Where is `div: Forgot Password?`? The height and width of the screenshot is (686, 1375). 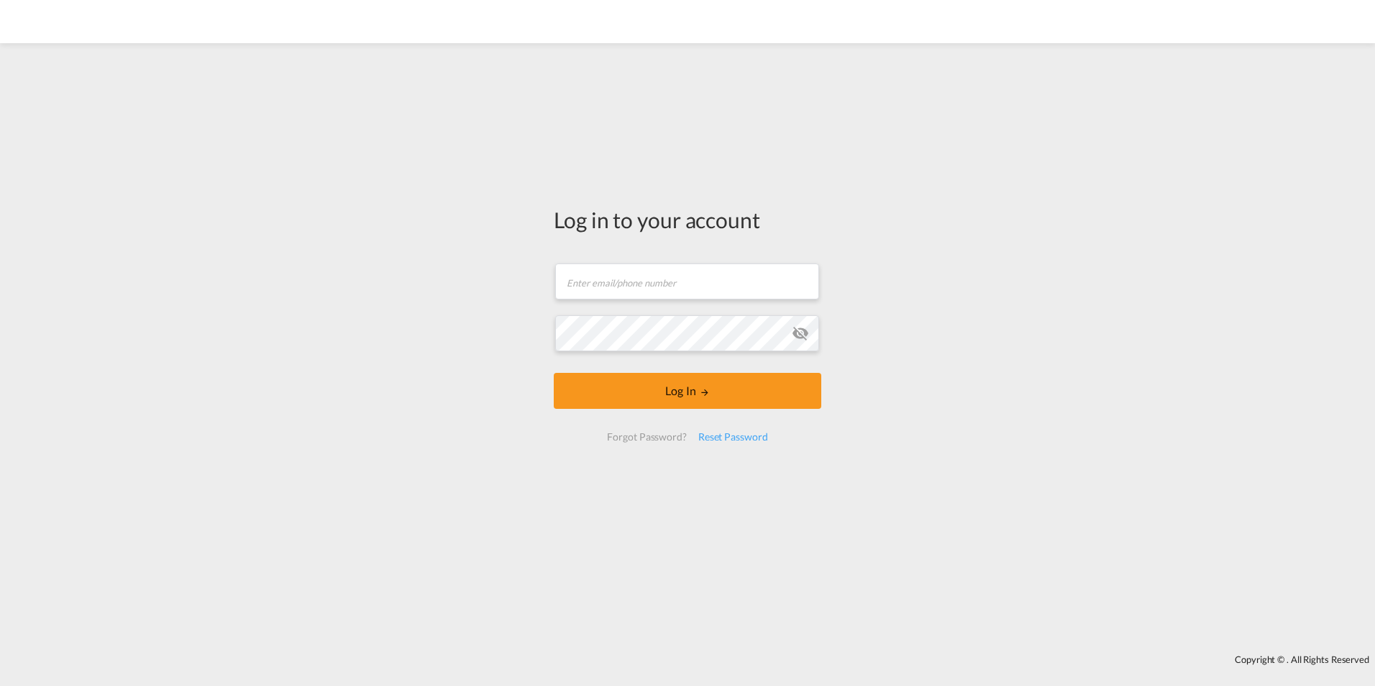 div: Forgot Password? is located at coordinates (647, 437).